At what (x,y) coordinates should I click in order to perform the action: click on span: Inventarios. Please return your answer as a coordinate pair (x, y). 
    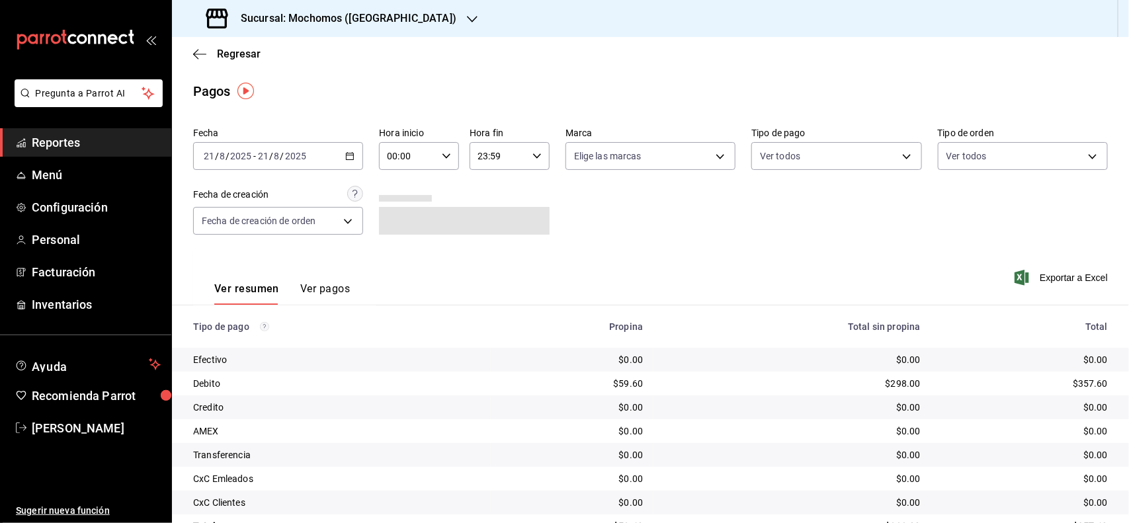
    Looking at the image, I should click on (96, 304).